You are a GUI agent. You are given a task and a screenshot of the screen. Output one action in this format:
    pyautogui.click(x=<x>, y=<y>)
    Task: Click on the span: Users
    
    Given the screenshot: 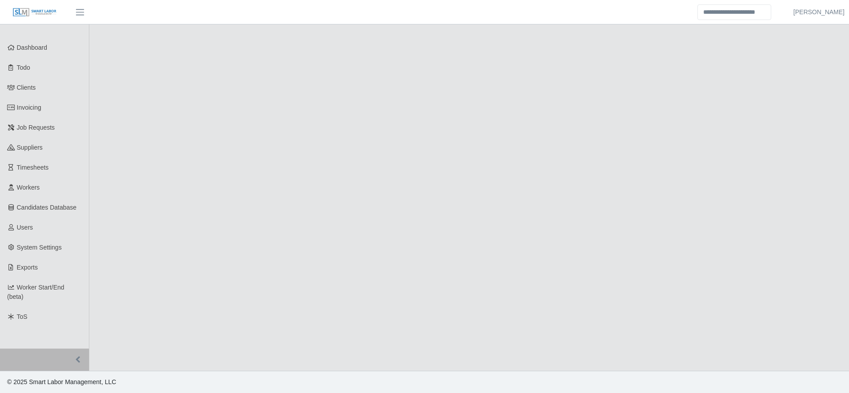 What is the action you would take?
    pyautogui.click(x=25, y=228)
    